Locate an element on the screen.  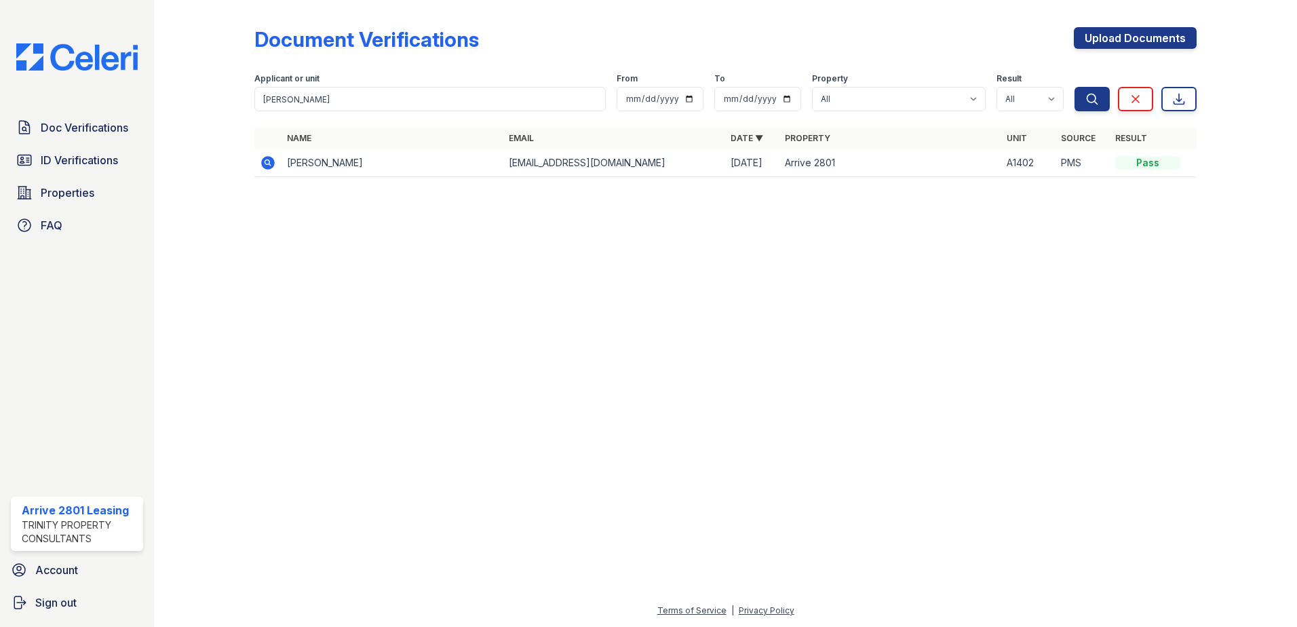
a: Account is located at coordinates (77, 570).